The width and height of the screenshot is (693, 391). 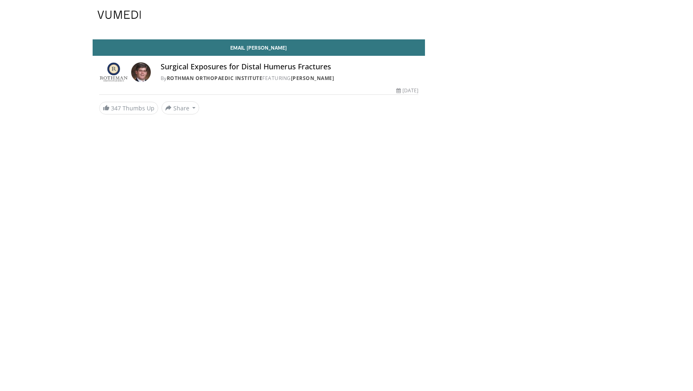 I want to click on span: 347, so click(x=116, y=108).